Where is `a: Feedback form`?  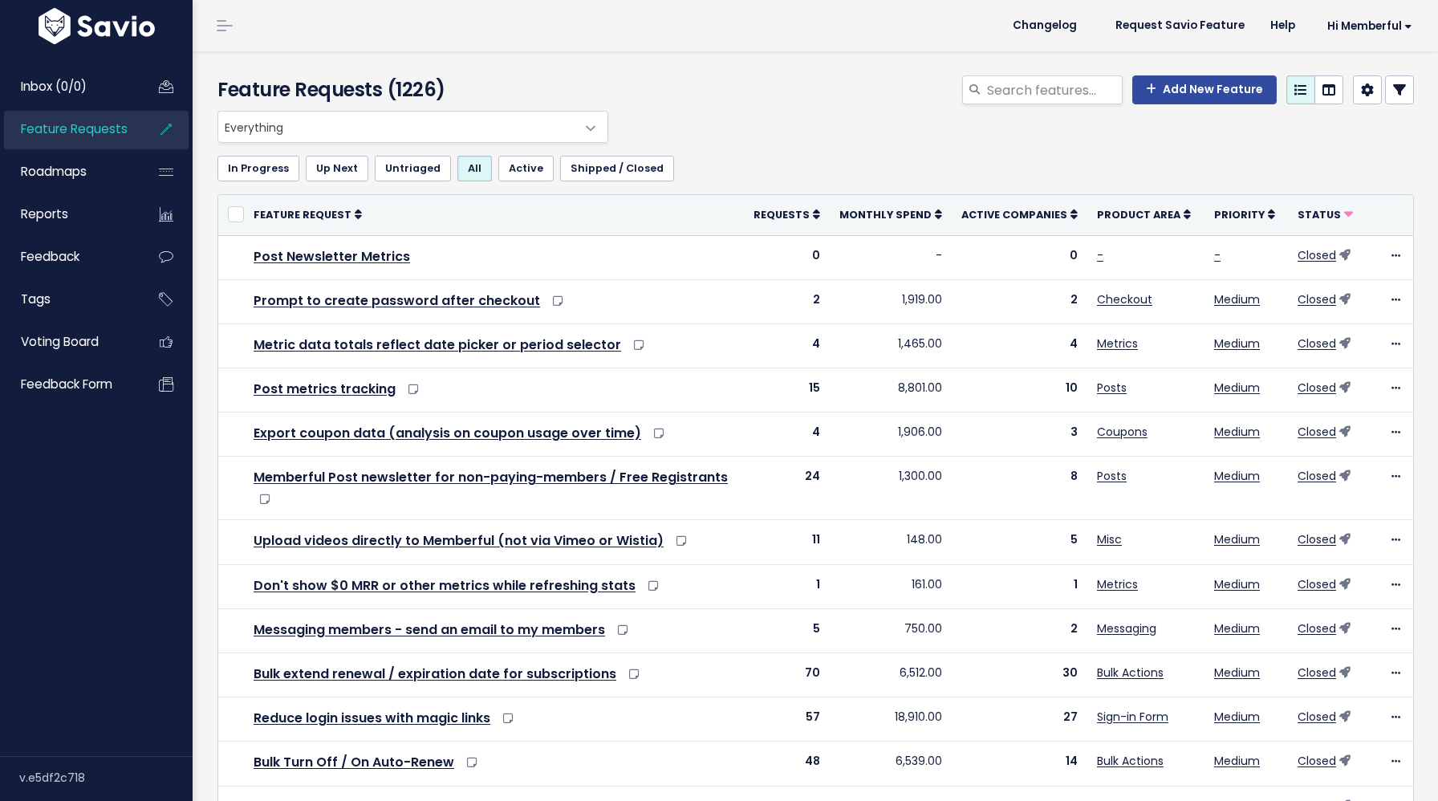 a: Feedback form is located at coordinates (68, 384).